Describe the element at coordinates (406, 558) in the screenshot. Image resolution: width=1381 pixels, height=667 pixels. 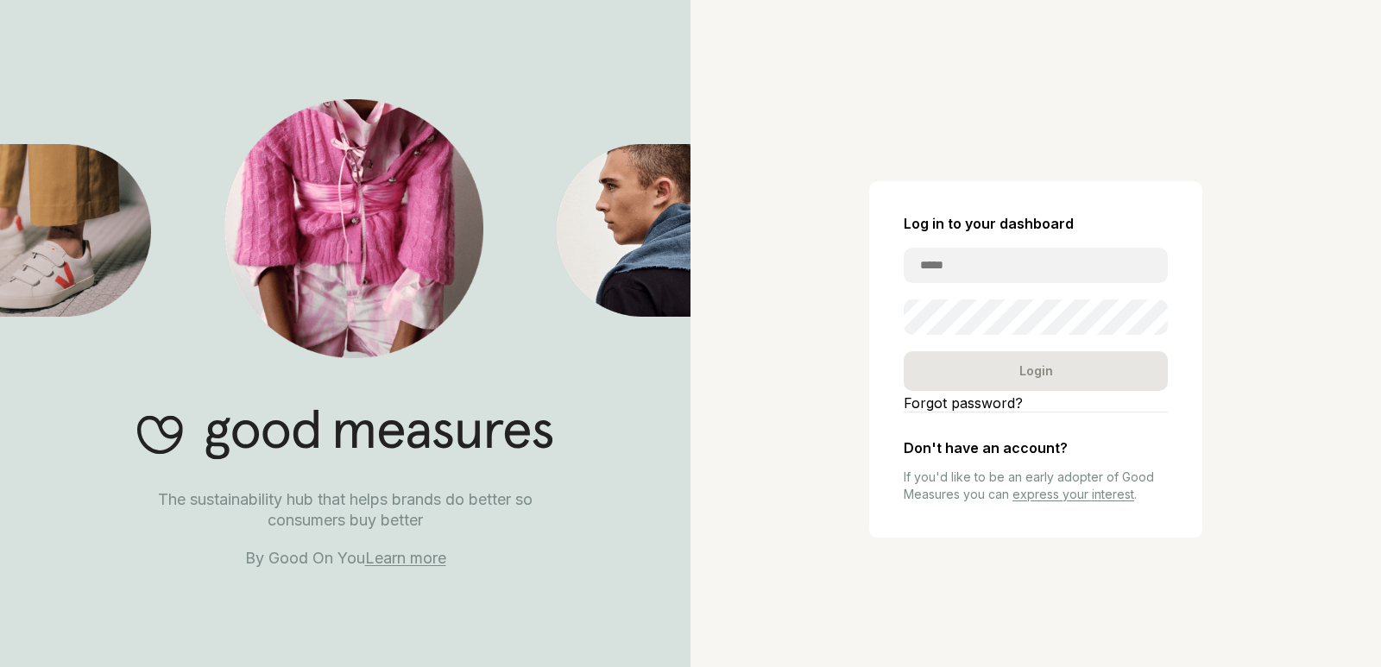
I see `a: Learn more` at that location.